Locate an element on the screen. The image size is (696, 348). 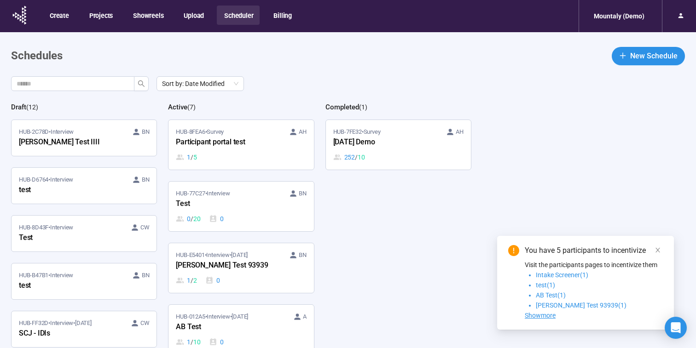
span: 5 is located at coordinates (195, 157).